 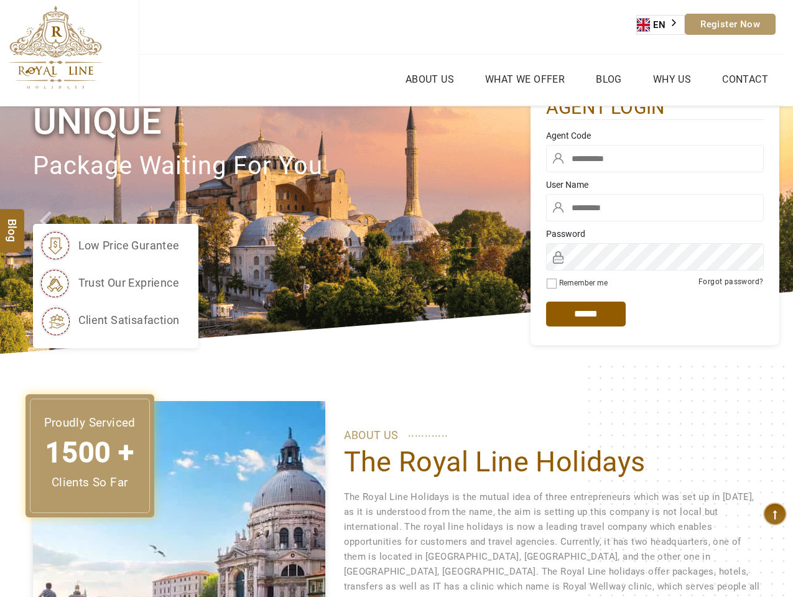 What do you see at coordinates (745, 79) in the screenshot?
I see `a: Contact` at bounding box center [745, 79].